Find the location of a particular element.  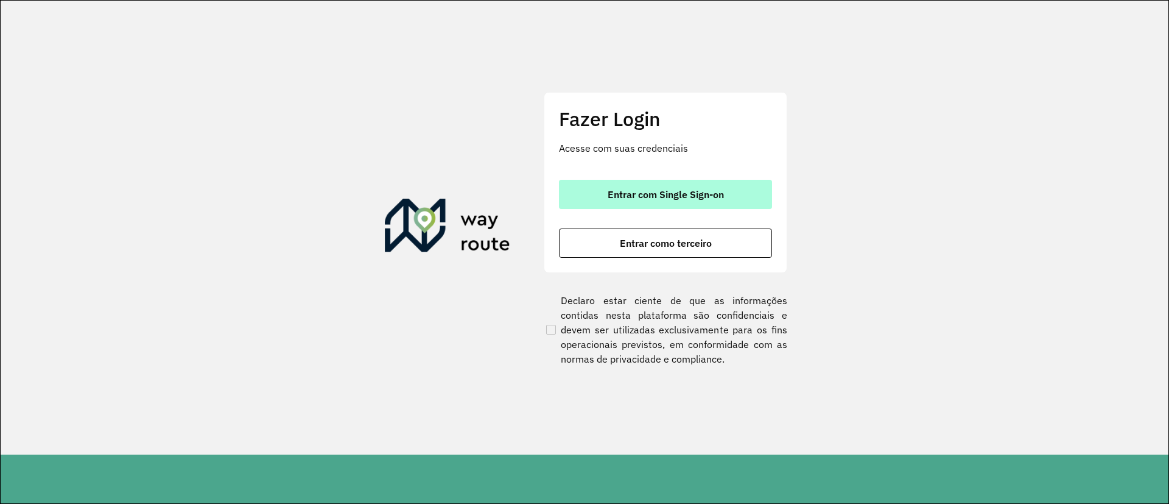

img: Roteirizador AmbevTech is located at coordinates (448, 228).